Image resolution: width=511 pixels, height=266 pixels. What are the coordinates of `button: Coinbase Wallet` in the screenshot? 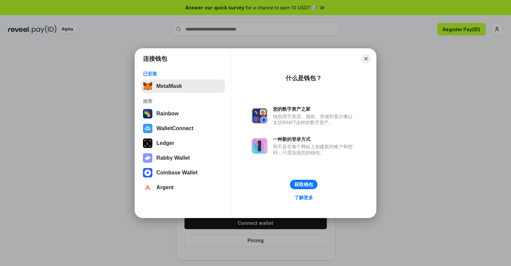 It's located at (183, 173).